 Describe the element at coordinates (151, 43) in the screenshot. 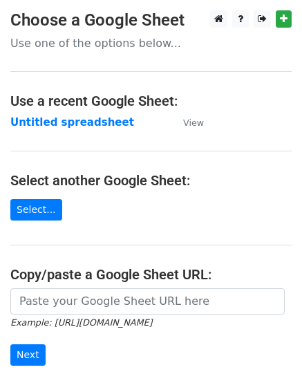

I see `p: Use one of the options below...` at that location.